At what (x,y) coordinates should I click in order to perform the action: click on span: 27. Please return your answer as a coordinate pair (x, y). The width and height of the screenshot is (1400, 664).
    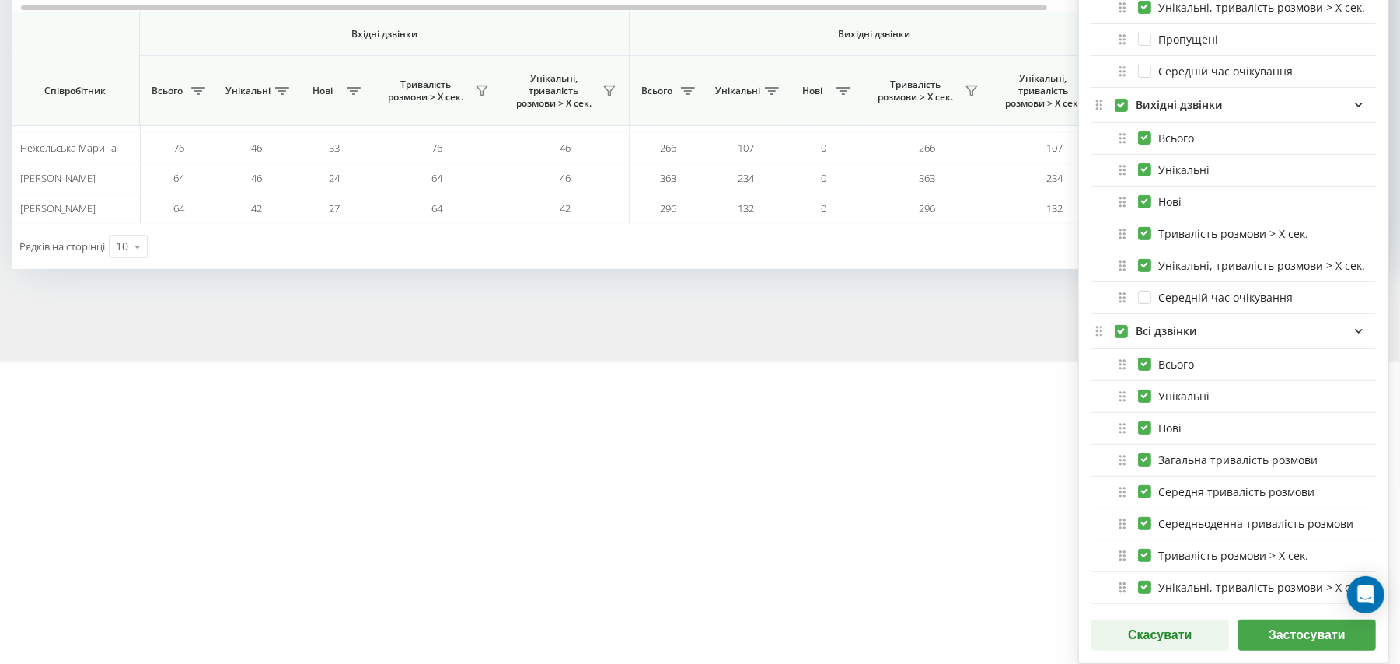
    Looking at the image, I should click on (334, 208).